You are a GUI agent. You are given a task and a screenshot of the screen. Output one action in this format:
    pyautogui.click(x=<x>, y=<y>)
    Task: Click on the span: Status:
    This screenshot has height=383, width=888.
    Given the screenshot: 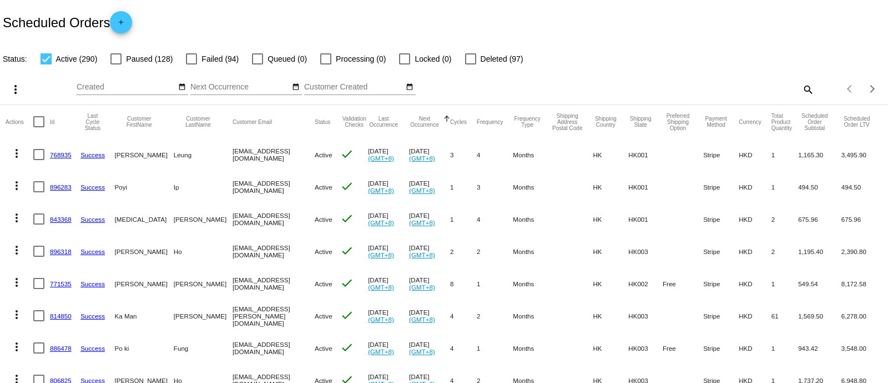 What is the action you would take?
    pyautogui.click(x=15, y=59)
    